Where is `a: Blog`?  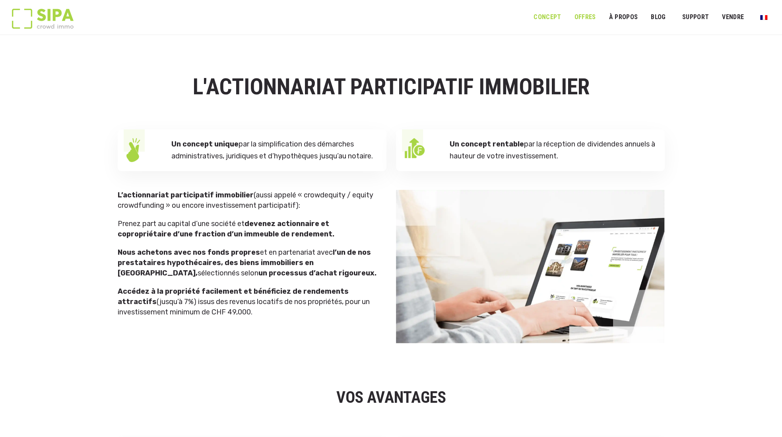 a: Blog is located at coordinates (658, 17).